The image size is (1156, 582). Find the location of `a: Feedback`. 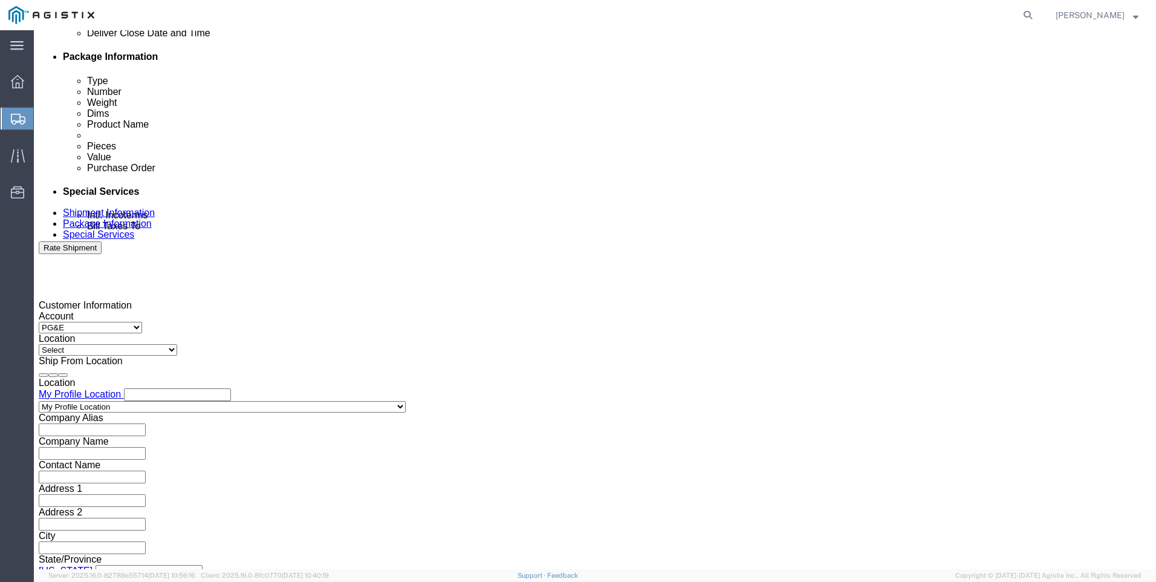

a: Feedback is located at coordinates (562, 575).